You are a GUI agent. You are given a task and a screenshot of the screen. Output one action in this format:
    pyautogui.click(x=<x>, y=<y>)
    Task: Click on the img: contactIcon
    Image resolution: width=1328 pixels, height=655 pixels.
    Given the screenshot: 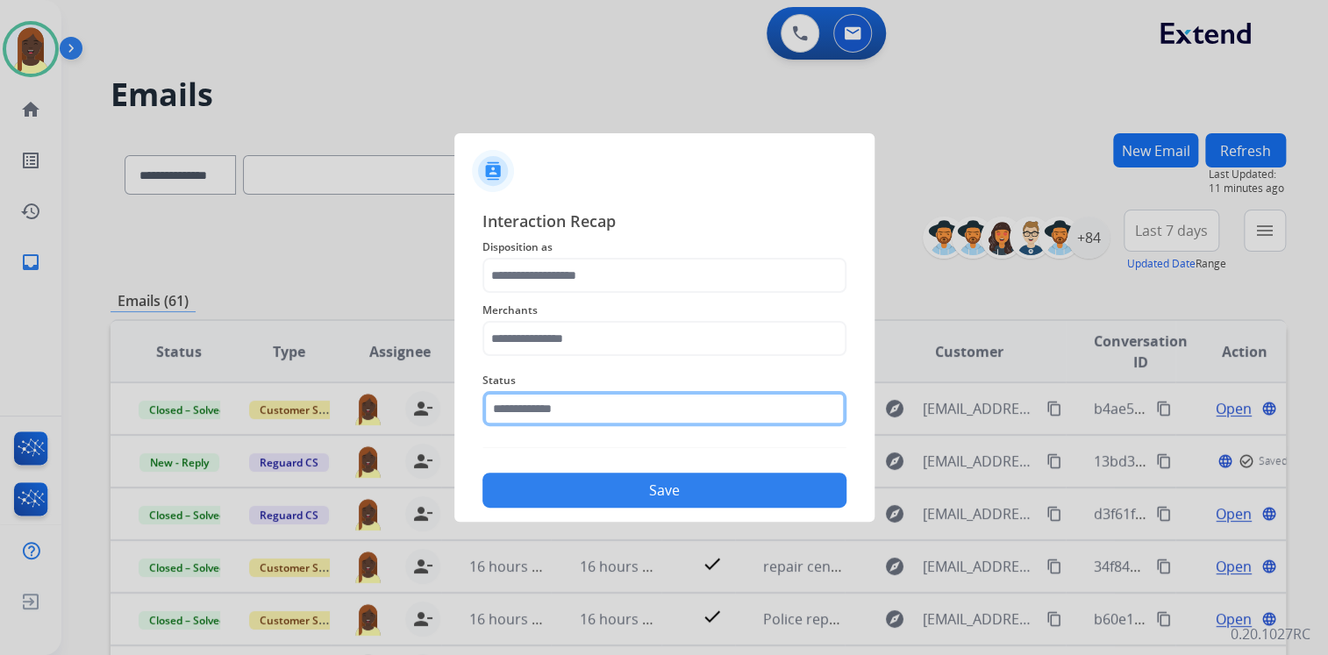 What is the action you would take?
    pyautogui.click(x=493, y=171)
    